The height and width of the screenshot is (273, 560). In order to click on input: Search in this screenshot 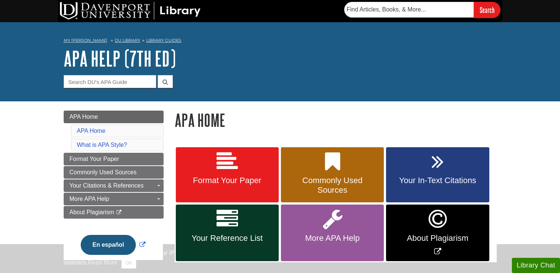, I will do `click(487, 10)`.